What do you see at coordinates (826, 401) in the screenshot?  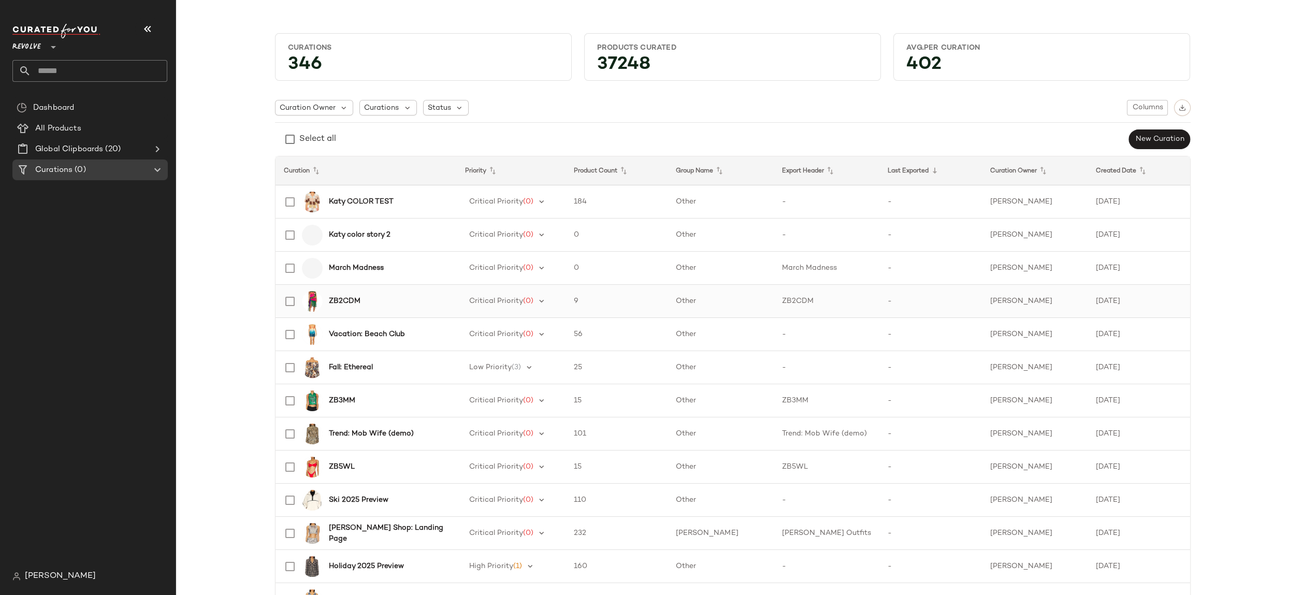 I see `td: ZB3MM` at bounding box center [826, 401].